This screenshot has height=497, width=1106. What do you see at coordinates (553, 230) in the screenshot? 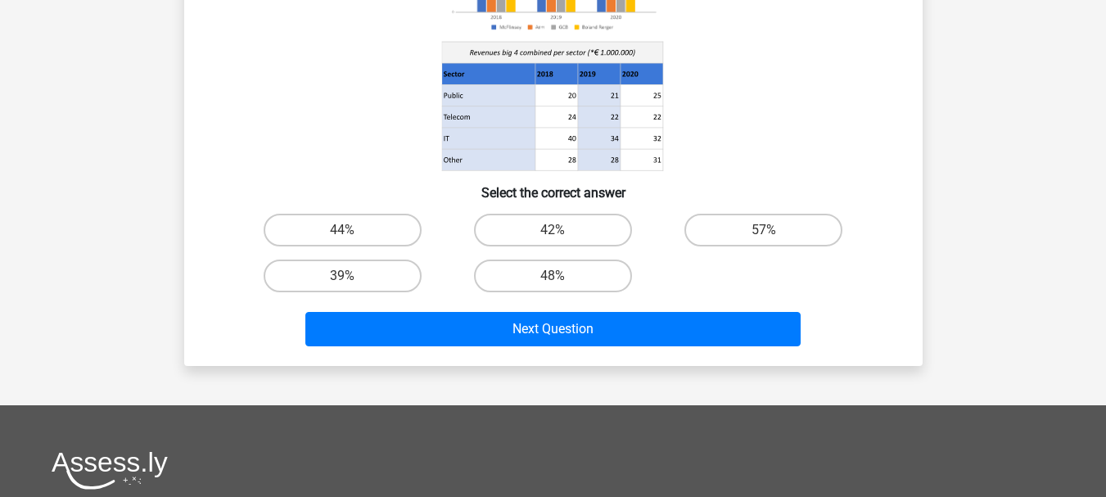
I see `label: 42%` at bounding box center [553, 230].